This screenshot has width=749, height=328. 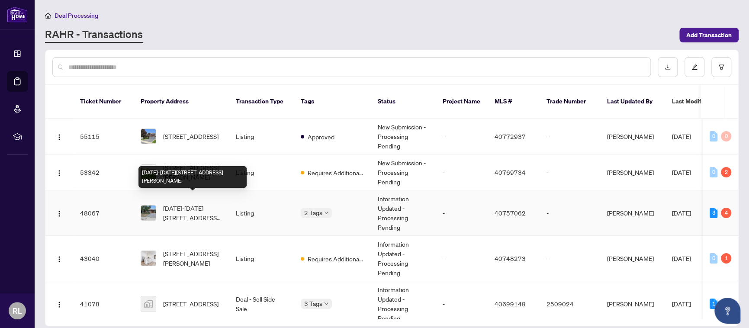 What do you see at coordinates (510, 258) in the screenshot?
I see `span: 40748273` at bounding box center [510, 258].